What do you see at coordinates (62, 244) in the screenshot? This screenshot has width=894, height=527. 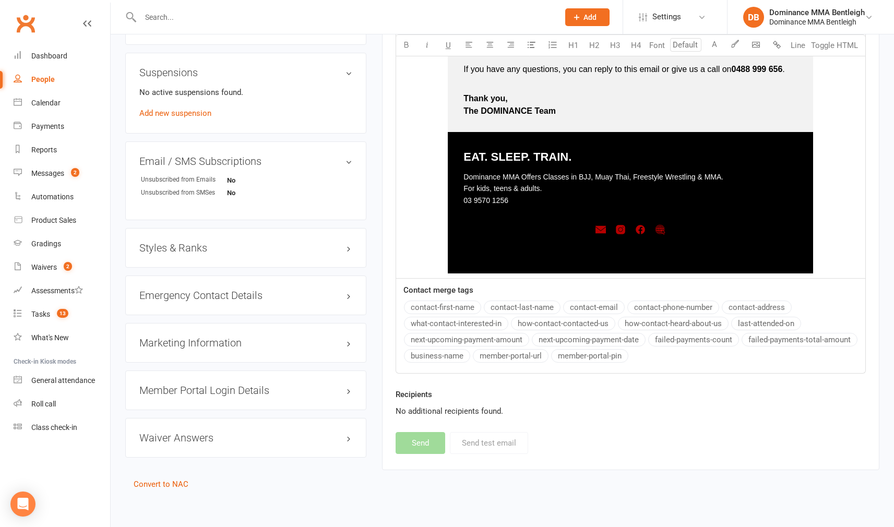 I see `a: Gradings` at bounding box center [62, 244].